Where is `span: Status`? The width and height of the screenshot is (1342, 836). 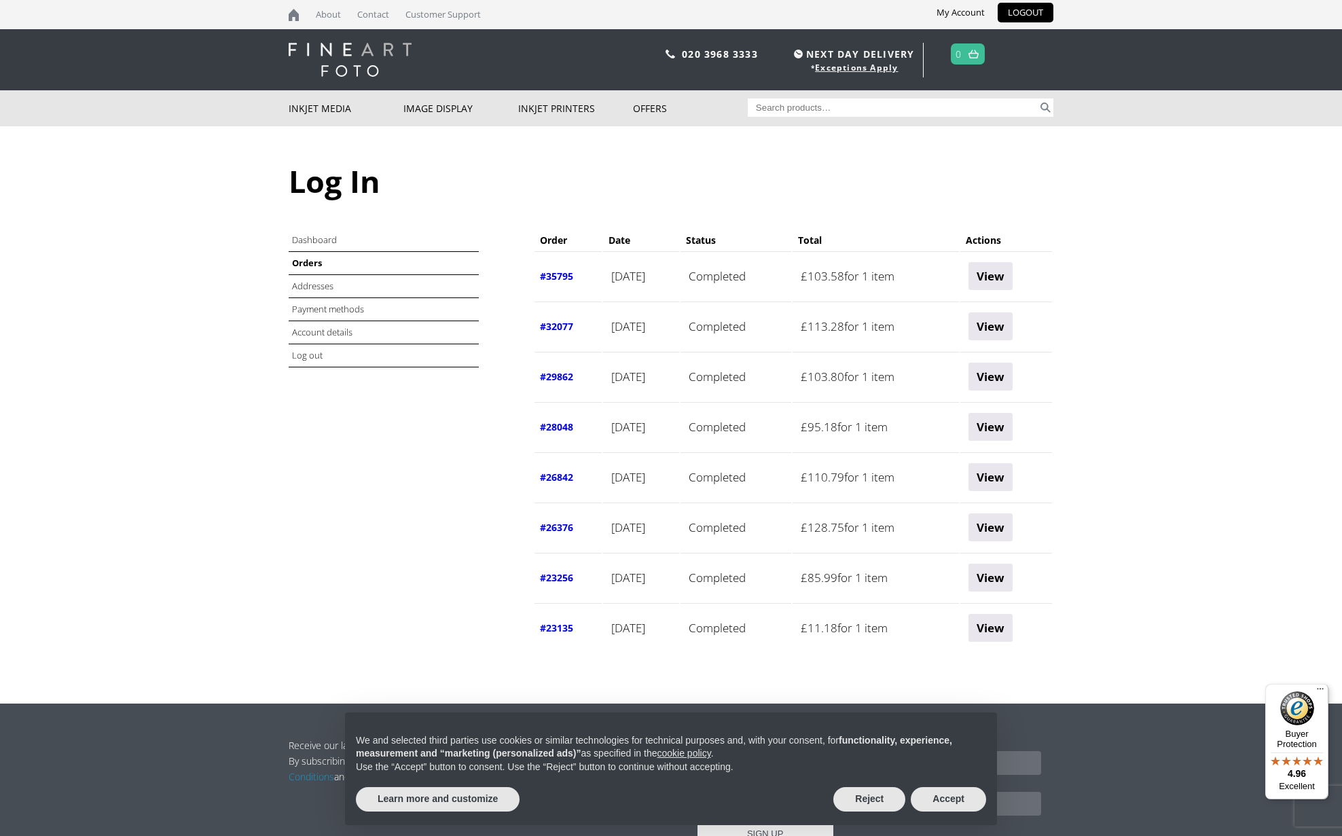 span: Status is located at coordinates (701, 240).